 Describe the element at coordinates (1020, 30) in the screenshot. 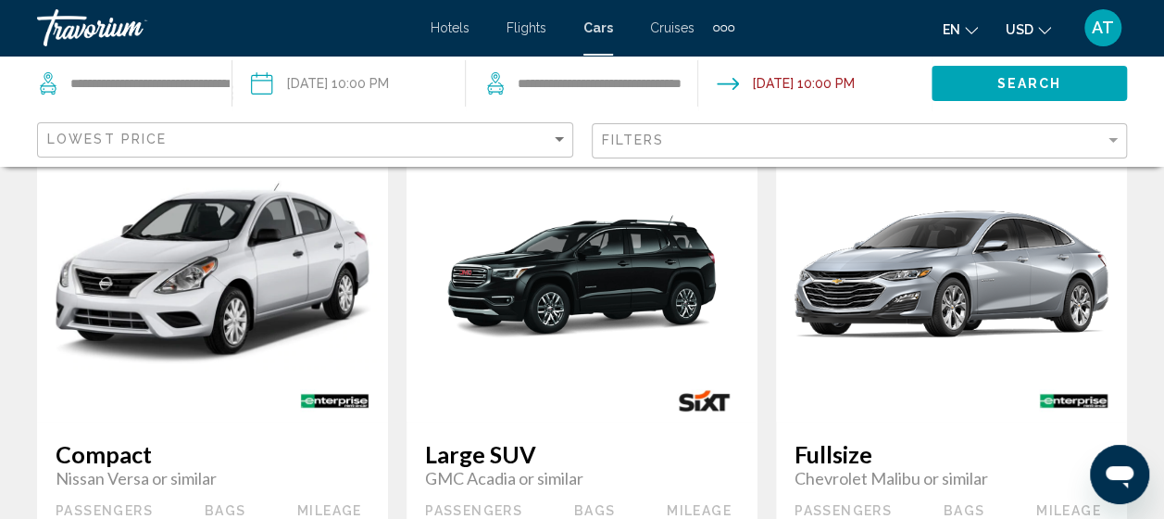

I see `span: USD` at that location.